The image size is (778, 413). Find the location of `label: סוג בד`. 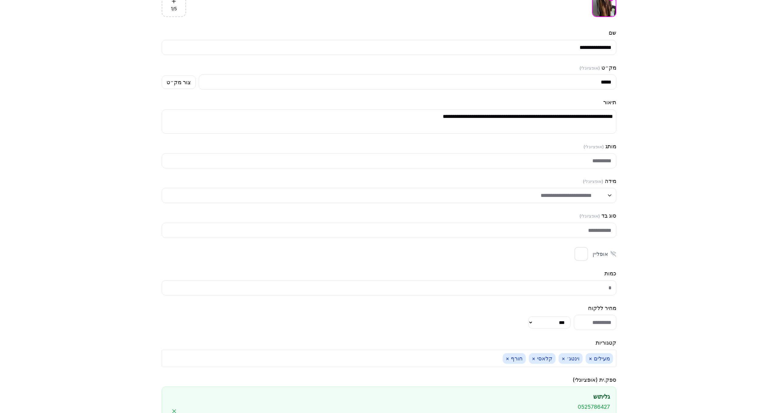

label: סוג בד is located at coordinates (598, 216).